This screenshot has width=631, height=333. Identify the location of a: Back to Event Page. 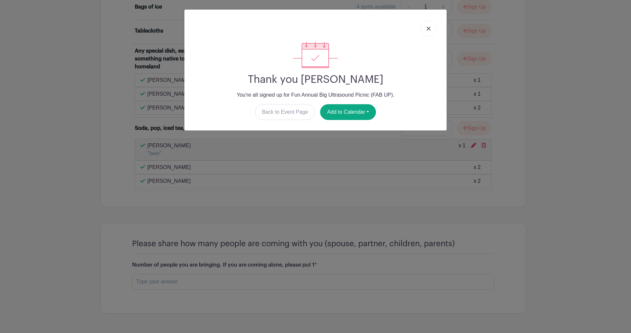
(285, 112).